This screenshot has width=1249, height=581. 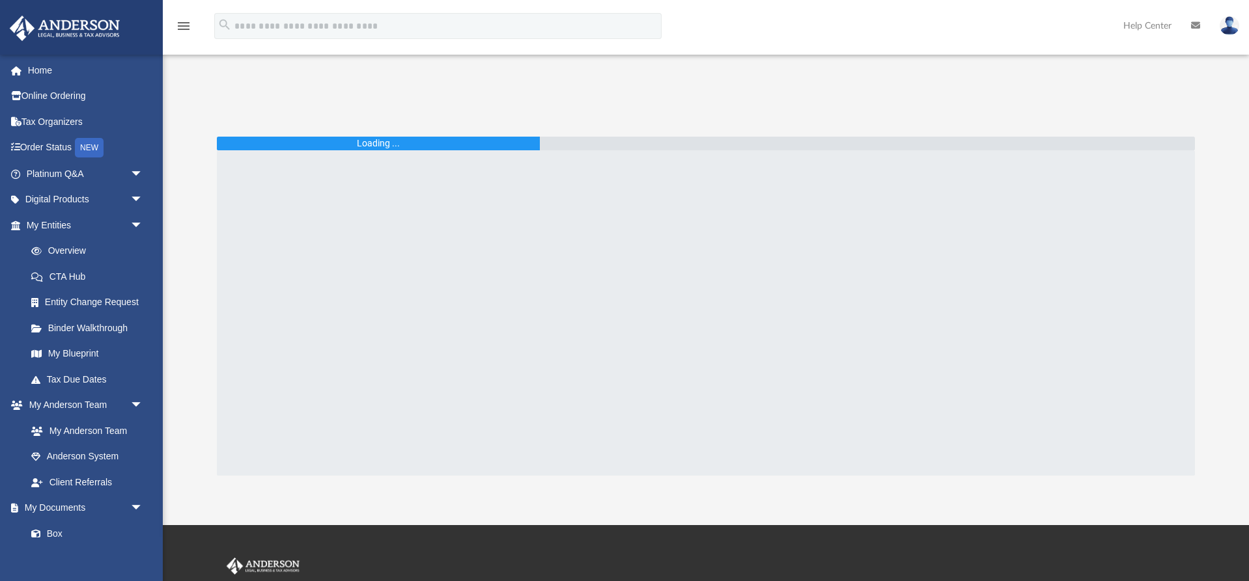 What do you see at coordinates (86, 225) in the screenshot?
I see `a: My Entitiesarrow_drop_down` at bounding box center [86, 225].